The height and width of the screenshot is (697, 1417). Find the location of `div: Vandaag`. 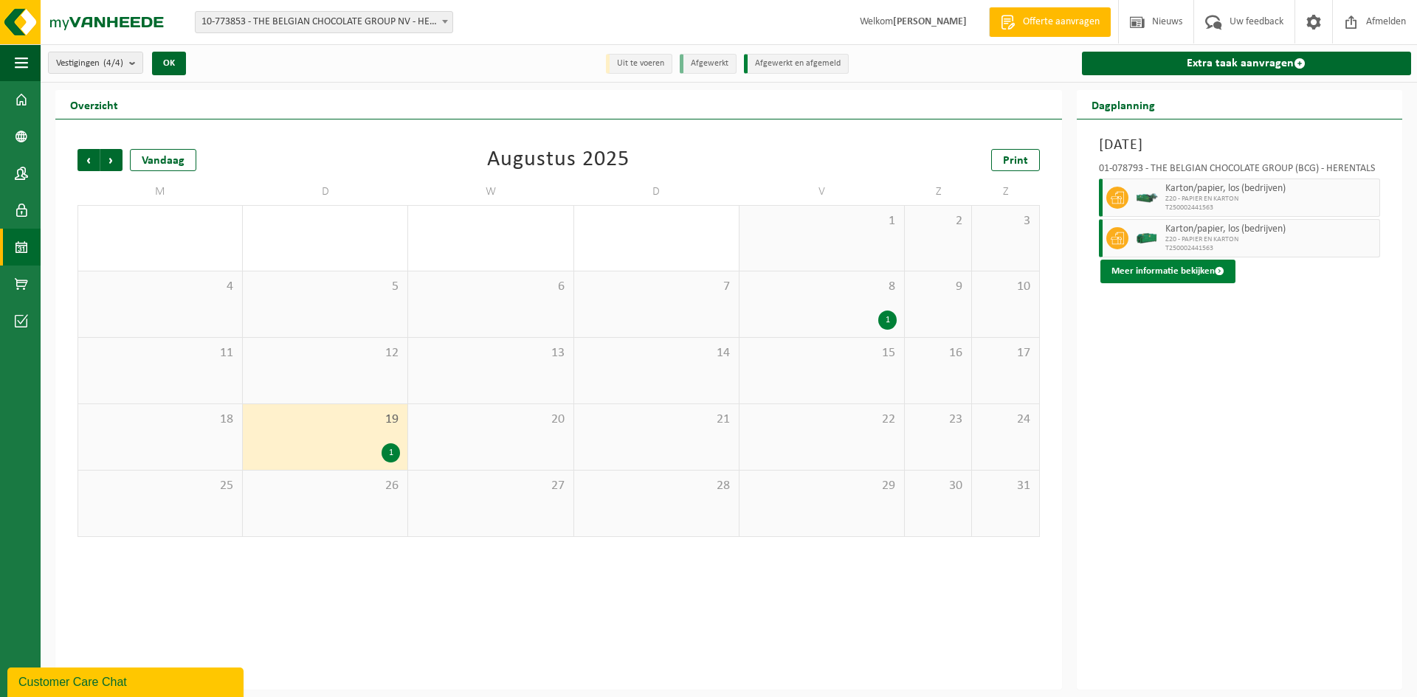

div: Vandaag is located at coordinates (163, 160).